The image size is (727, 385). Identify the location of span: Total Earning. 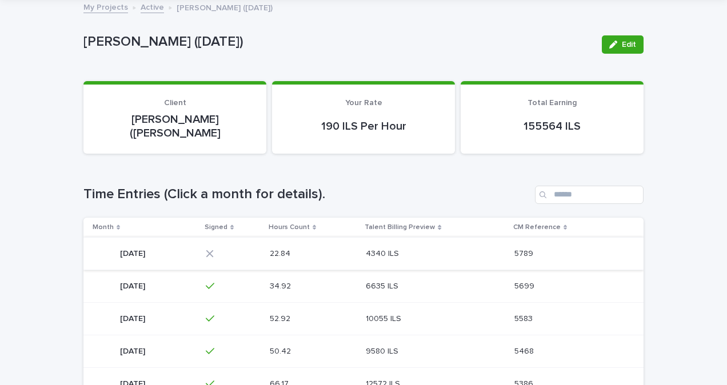
(552, 103).